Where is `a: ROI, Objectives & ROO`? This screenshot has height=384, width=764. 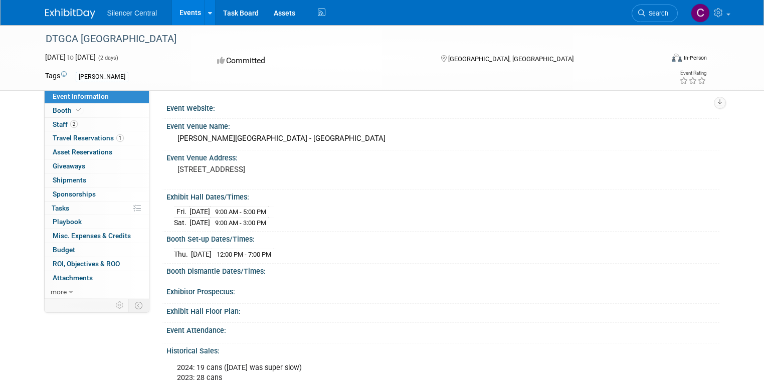 a: ROI, Objectives & ROO is located at coordinates (97, 264).